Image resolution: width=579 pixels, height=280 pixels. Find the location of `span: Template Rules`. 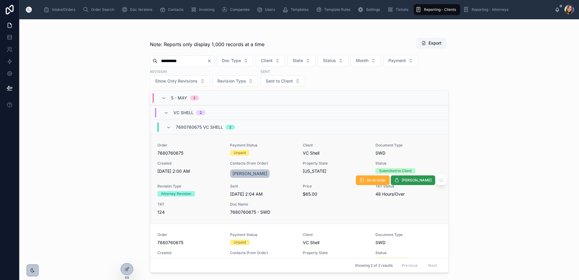

span: Template Rules is located at coordinates (337, 10).